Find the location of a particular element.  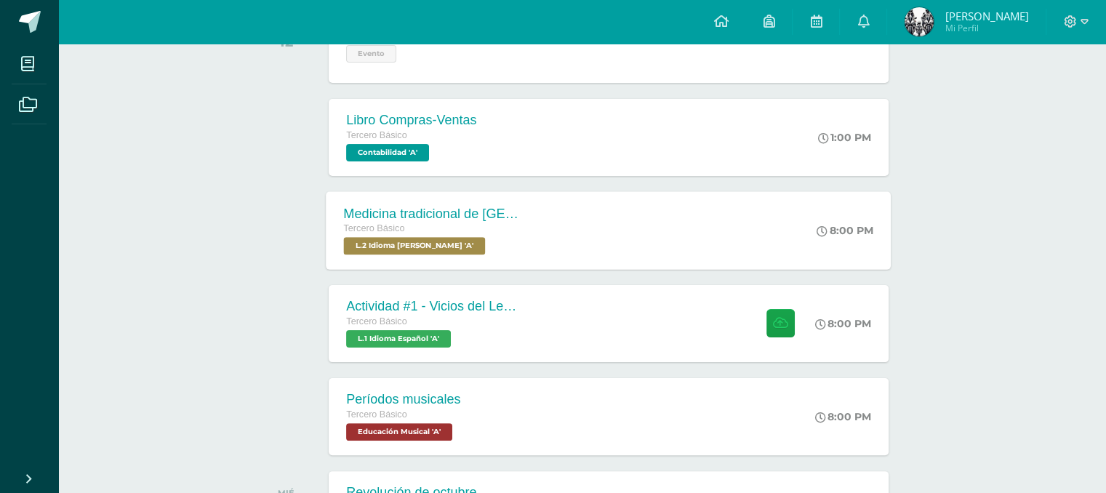

span: Mi Perfil is located at coordinates (986, 28).